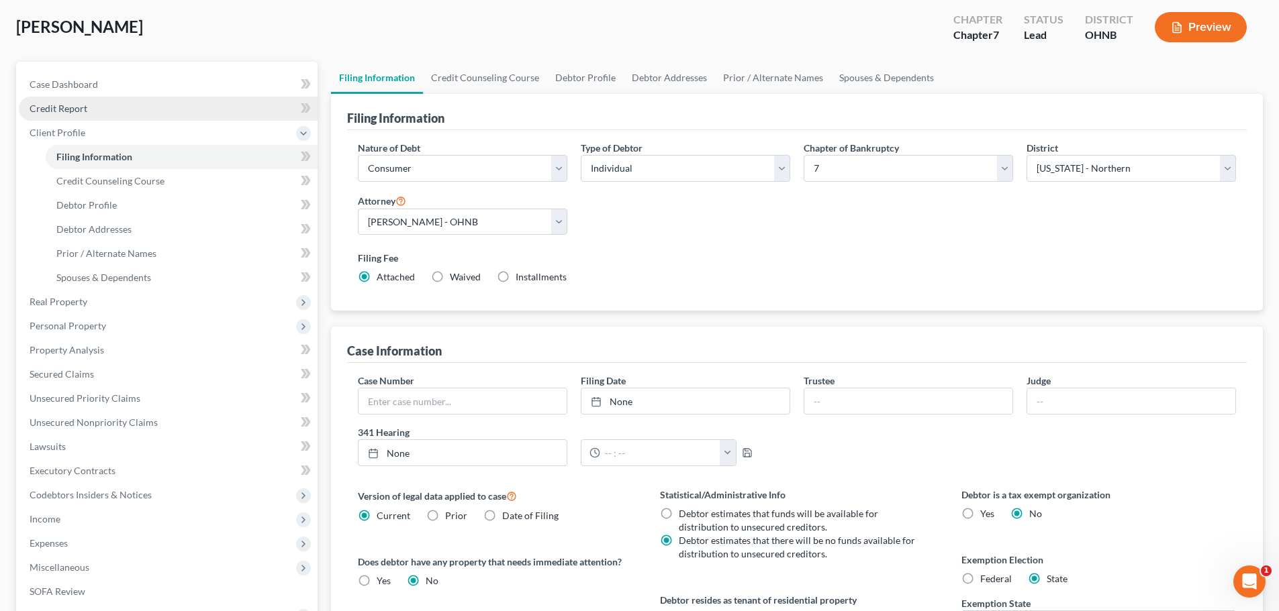  I want to click on div: Status, so click(1043, 19).